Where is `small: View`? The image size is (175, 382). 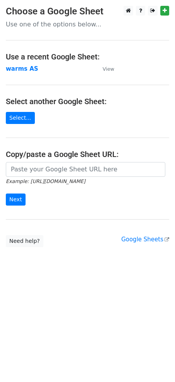 small: View is located at coordinates (109, 69).